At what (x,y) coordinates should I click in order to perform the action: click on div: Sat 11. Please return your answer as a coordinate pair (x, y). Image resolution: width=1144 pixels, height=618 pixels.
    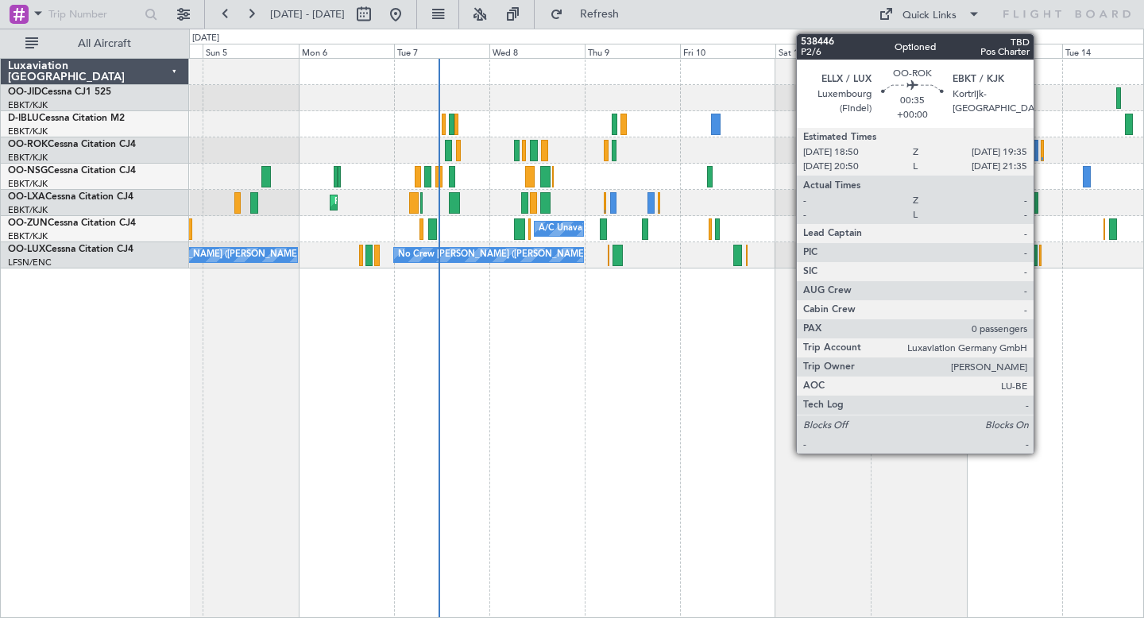
    Looking at the image, I should click on (823, 51).